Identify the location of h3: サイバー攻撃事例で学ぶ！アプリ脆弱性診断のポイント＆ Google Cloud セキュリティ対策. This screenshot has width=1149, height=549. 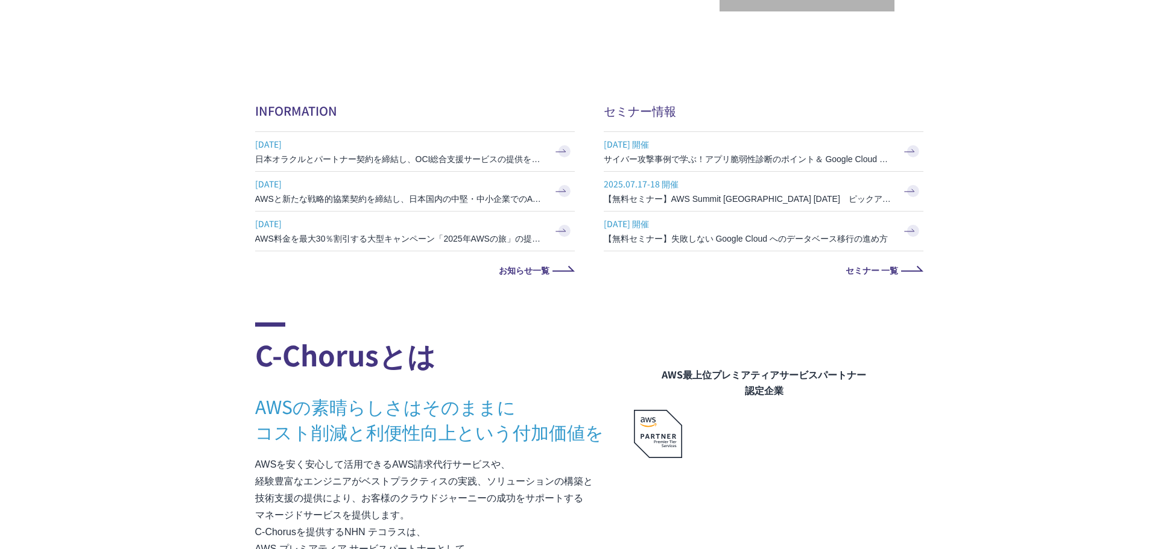
(749, 159).